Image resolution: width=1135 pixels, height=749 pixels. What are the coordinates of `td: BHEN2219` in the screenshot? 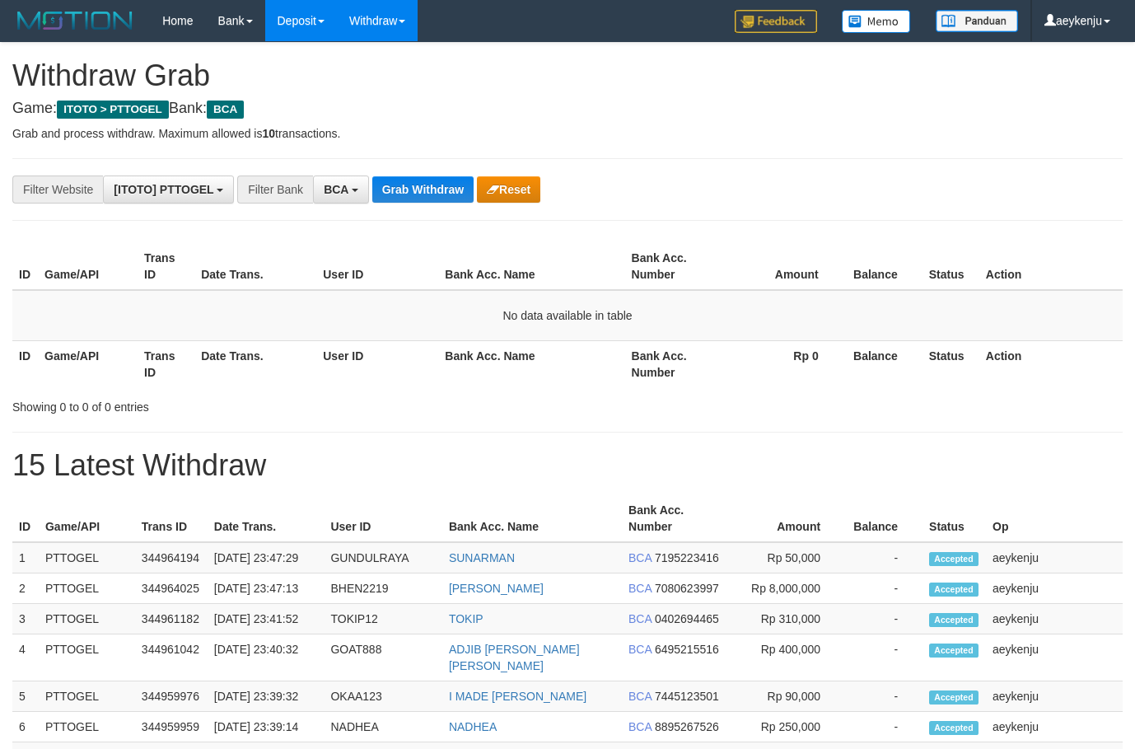 It's located at (382, 588).